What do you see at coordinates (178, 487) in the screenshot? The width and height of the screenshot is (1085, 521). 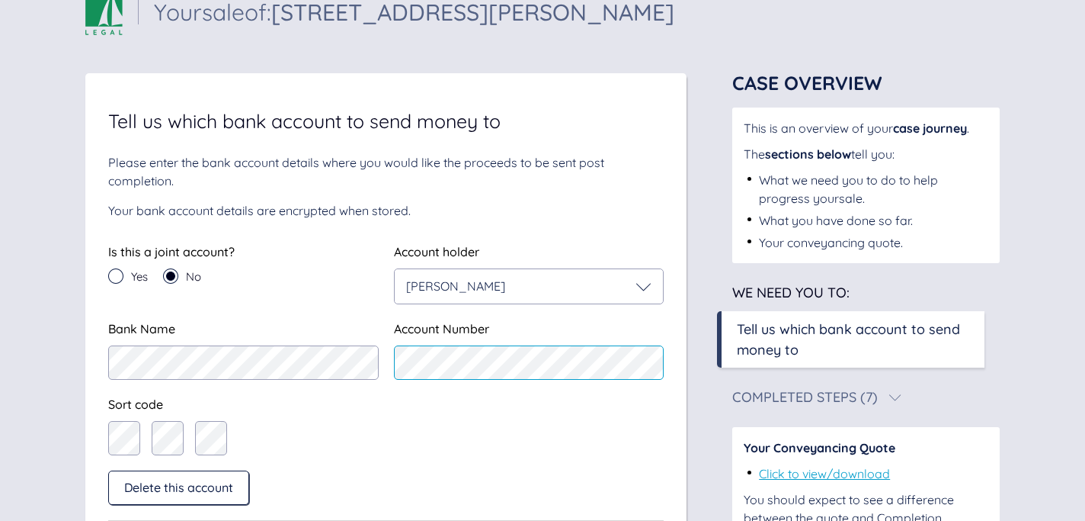 I see `span: Delete this account` at bounding box center [178, 487].